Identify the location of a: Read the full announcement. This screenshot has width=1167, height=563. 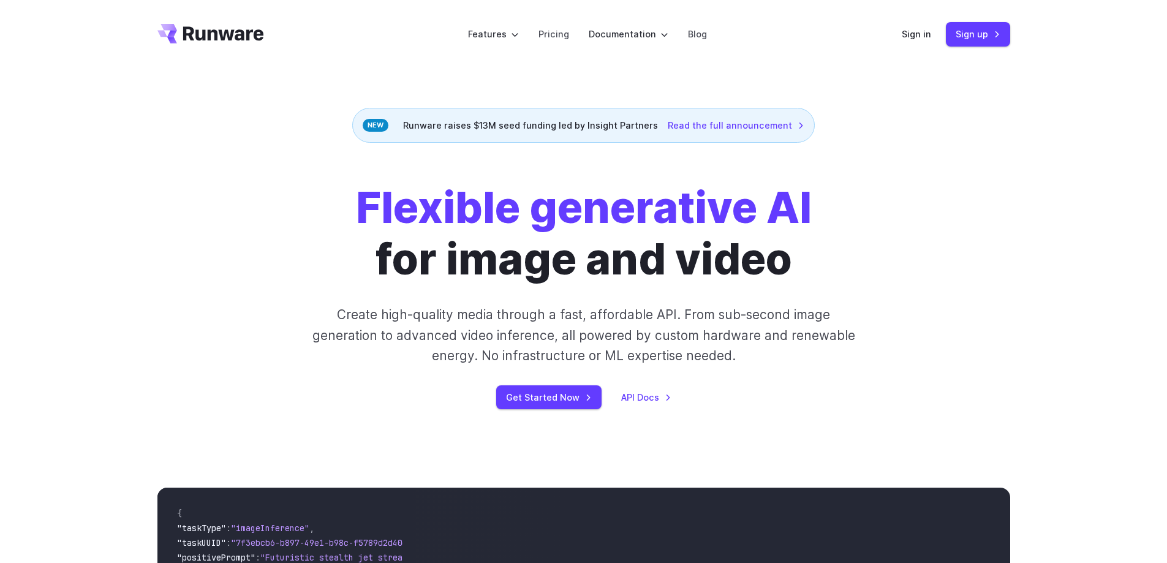
(736, 125).